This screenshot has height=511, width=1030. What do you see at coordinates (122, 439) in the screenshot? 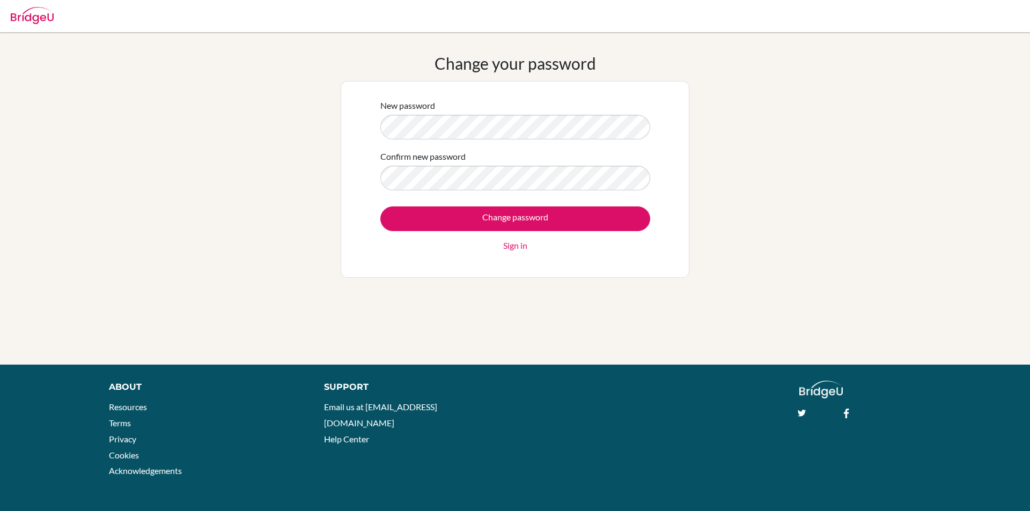
I see `a: Privacy` at bounding box center [122, 439].